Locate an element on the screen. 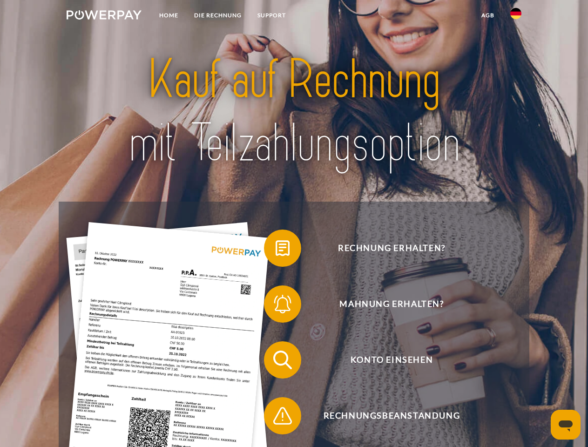 The width and height of the screenshot is (588, 447). a: Konto einsehen is located at coordinates (385, 360).